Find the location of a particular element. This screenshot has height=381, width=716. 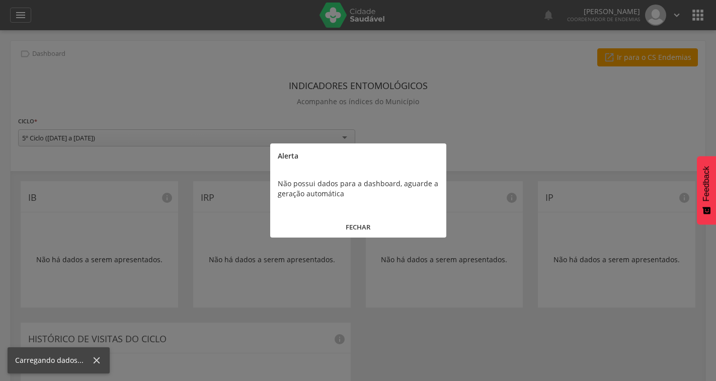

div: Não possui dados para a dashboard, aguarde a geração automática is located at coordinates (358, 189).